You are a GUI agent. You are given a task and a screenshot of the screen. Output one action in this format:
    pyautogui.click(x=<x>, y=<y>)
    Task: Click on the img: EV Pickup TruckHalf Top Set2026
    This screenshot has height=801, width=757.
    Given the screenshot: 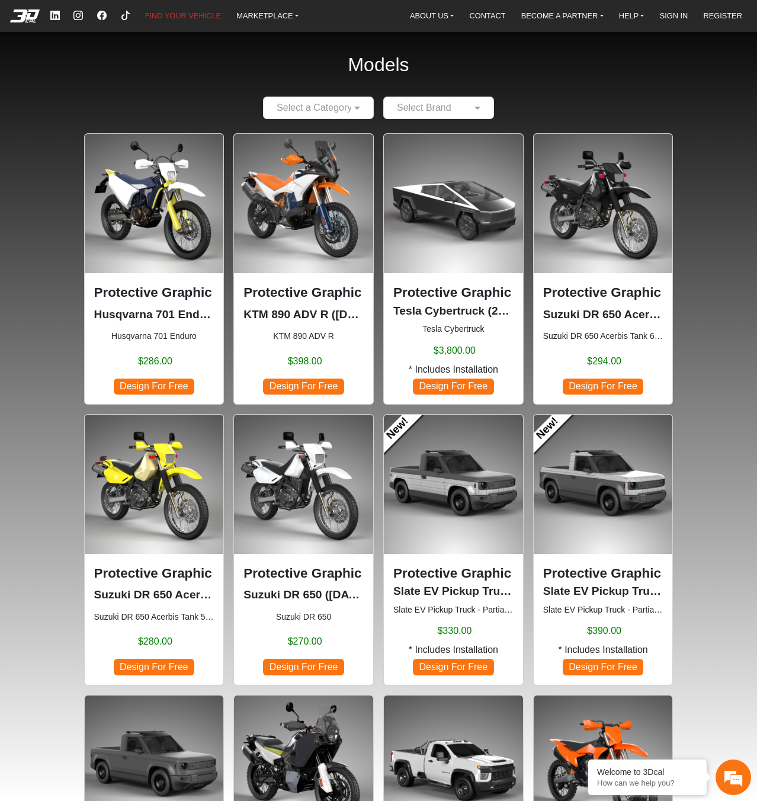 What is the action you would take?
    pyautogui.click(x=603, y=484)
    